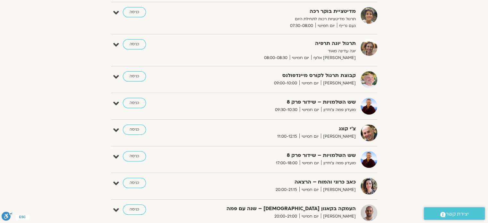 The height and width of the screenshot is (223, 488). I want to click on span: 07:30-08:00, so click(302, 26).